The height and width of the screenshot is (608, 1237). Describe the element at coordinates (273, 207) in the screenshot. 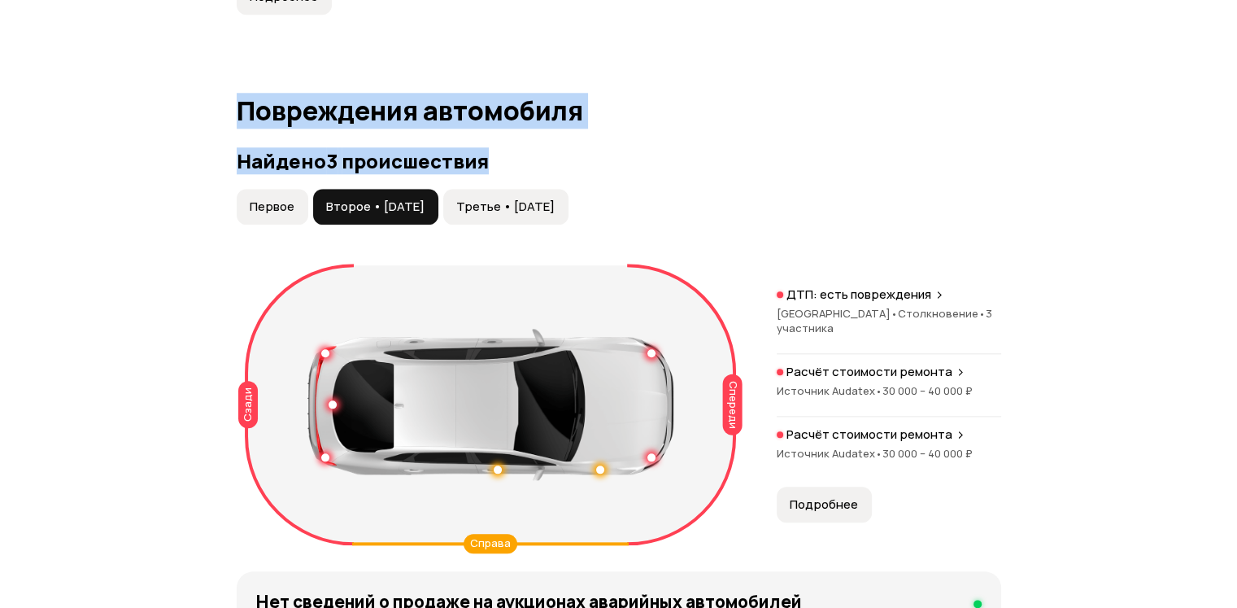

I see `button: Первое` at that location.